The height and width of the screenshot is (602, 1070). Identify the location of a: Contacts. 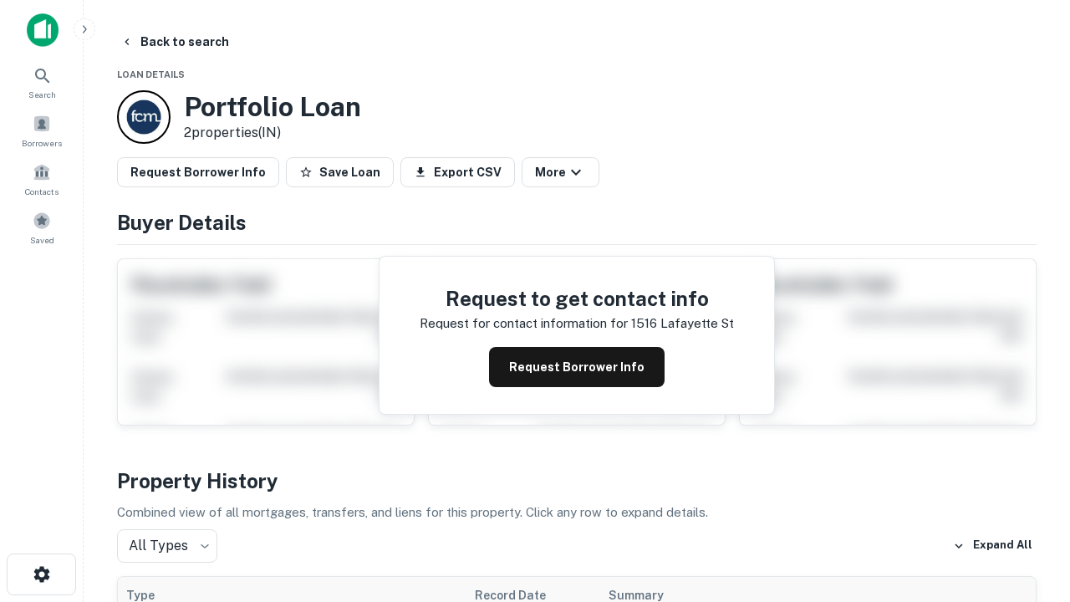
(42, 179).